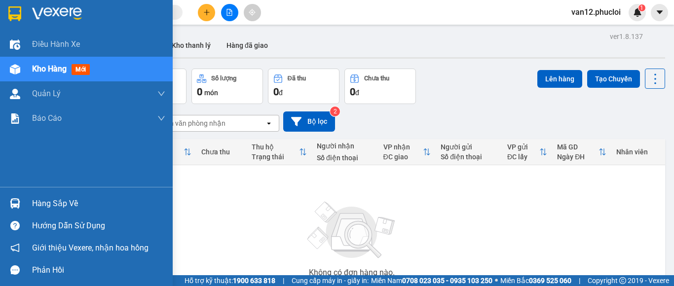 The width and height of the screenshot is (674, 286). Describe the element at coordinates (49, 69) in the screenshot. I see `span: Kho hàng` at that location.